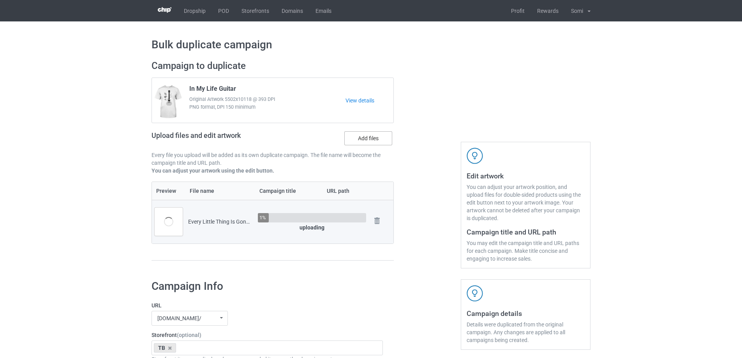 The image size is (742, 358). What do you see at coordinates (267, 107) in the screenshot?
I see `span: PNG format, DPI 150 minimum` at bounding box center [267, 107].